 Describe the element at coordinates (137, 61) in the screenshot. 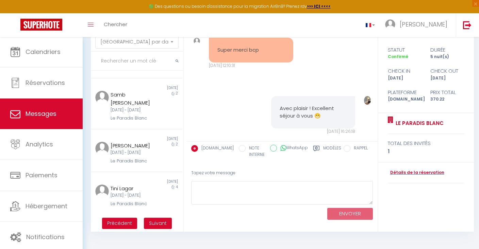

I see `input: Rechercher un mot clé` at that location.